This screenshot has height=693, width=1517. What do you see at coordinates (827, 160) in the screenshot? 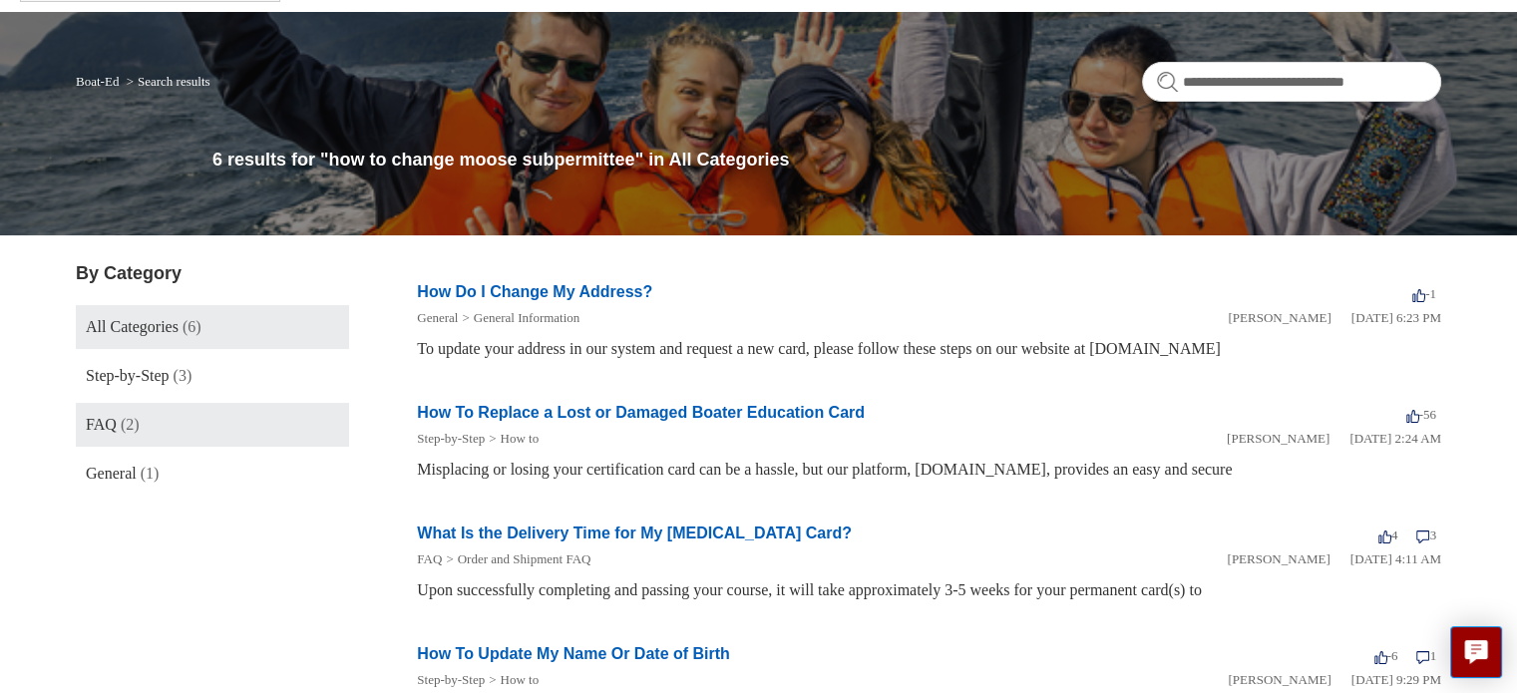
I see `h1: 6 results for "how to change moose subpermittee" in All Categories` at bounding box center [827, 160].